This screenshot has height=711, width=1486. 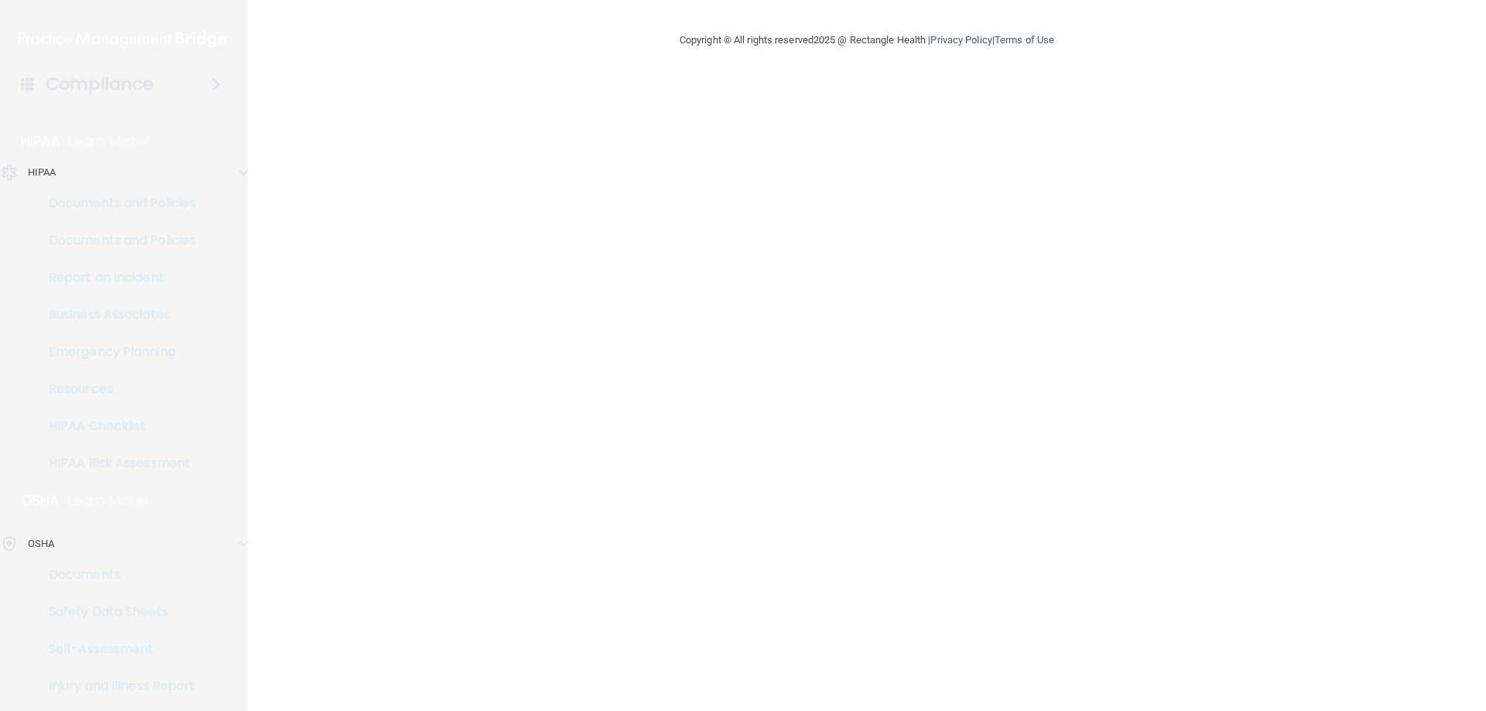 I want to click on p: Emergency Planning, so click(x=115, y=352).